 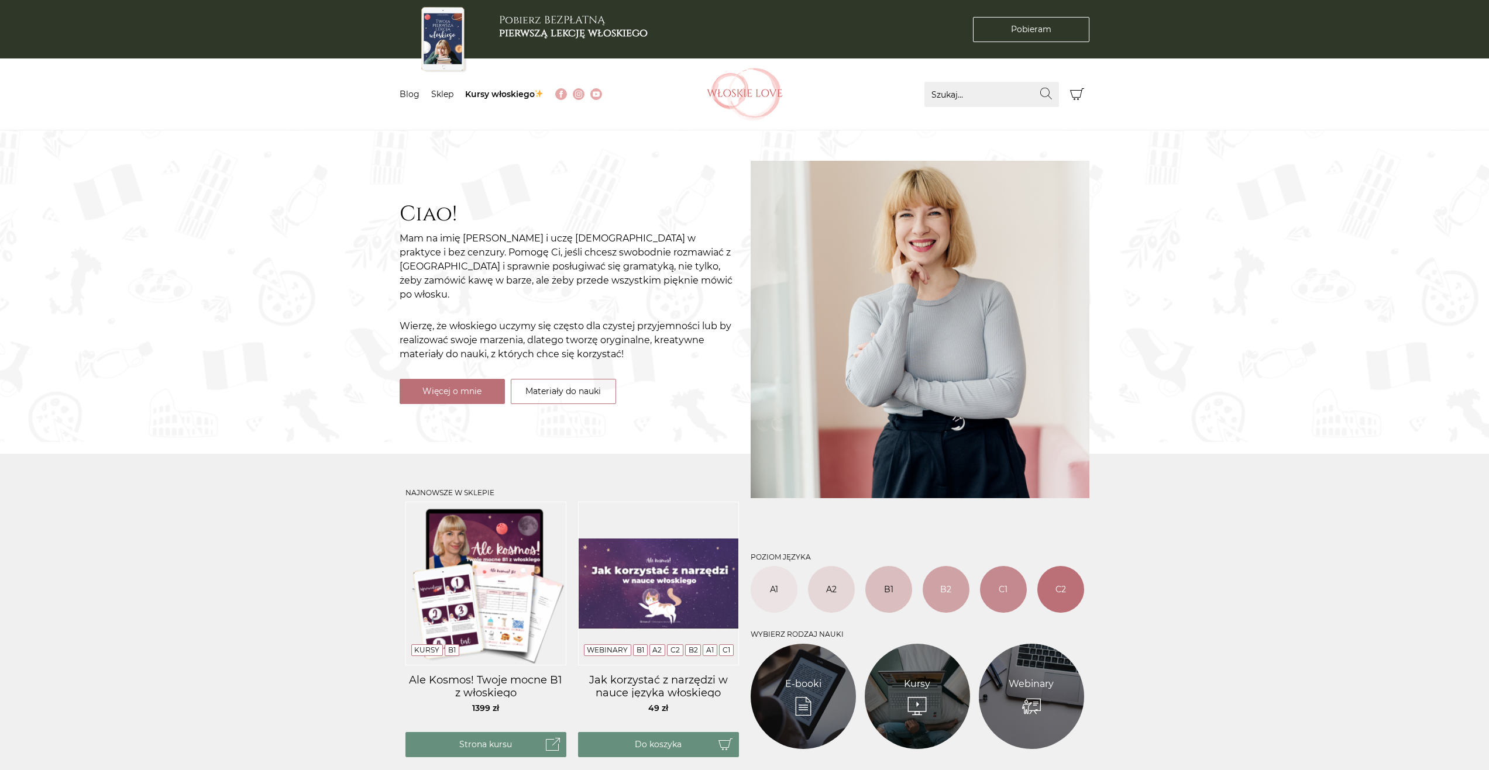 I want to click on span: 1399, so click(x=486, y=708).